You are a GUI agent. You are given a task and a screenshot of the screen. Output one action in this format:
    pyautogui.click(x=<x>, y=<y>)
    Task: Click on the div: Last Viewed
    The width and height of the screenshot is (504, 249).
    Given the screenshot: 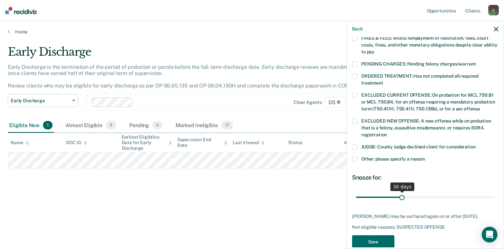 What is the action you would take?
    pyautogui.click(x=248, y=143)
    